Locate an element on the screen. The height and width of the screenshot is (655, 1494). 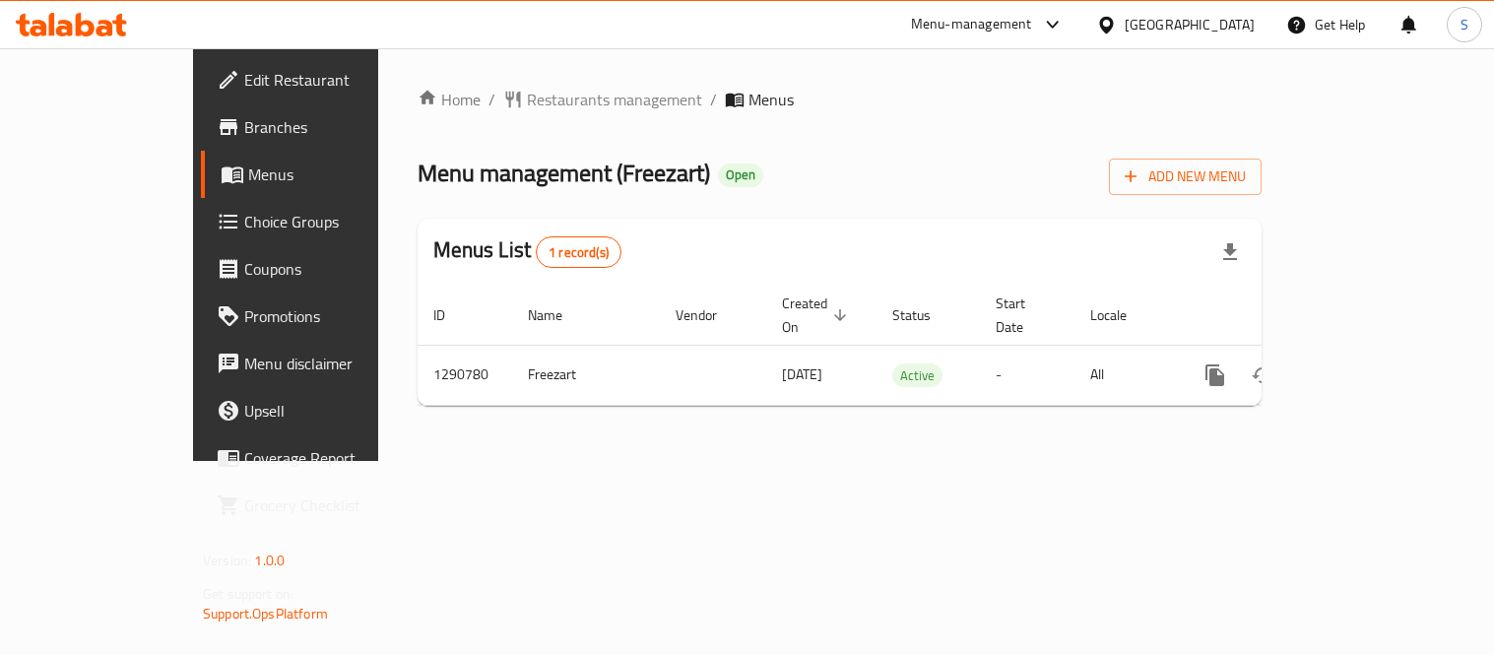
span: Vendor is located at coordinates (709, 315).